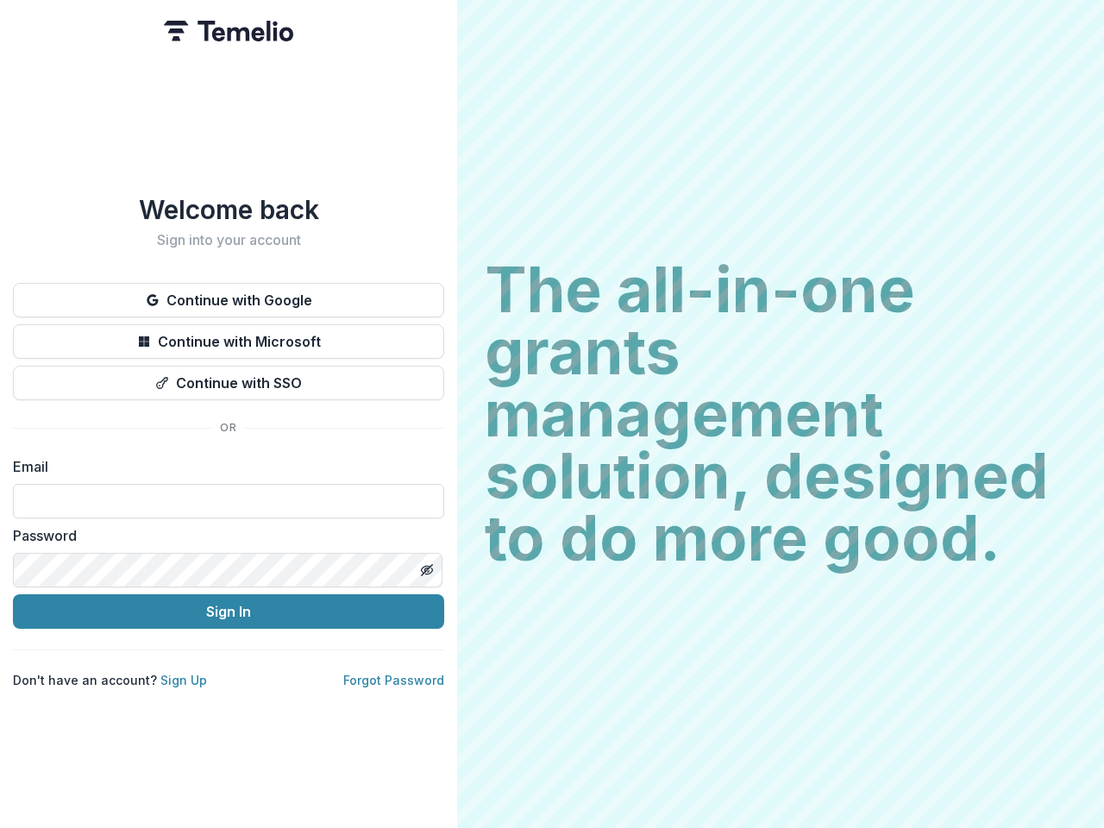 The width and height of the screenshot is (1104, 828). What do you see at coordinates (229, 300) in the screenshot?
I see `button: Continue with Google` at bounding box center [229, 300].